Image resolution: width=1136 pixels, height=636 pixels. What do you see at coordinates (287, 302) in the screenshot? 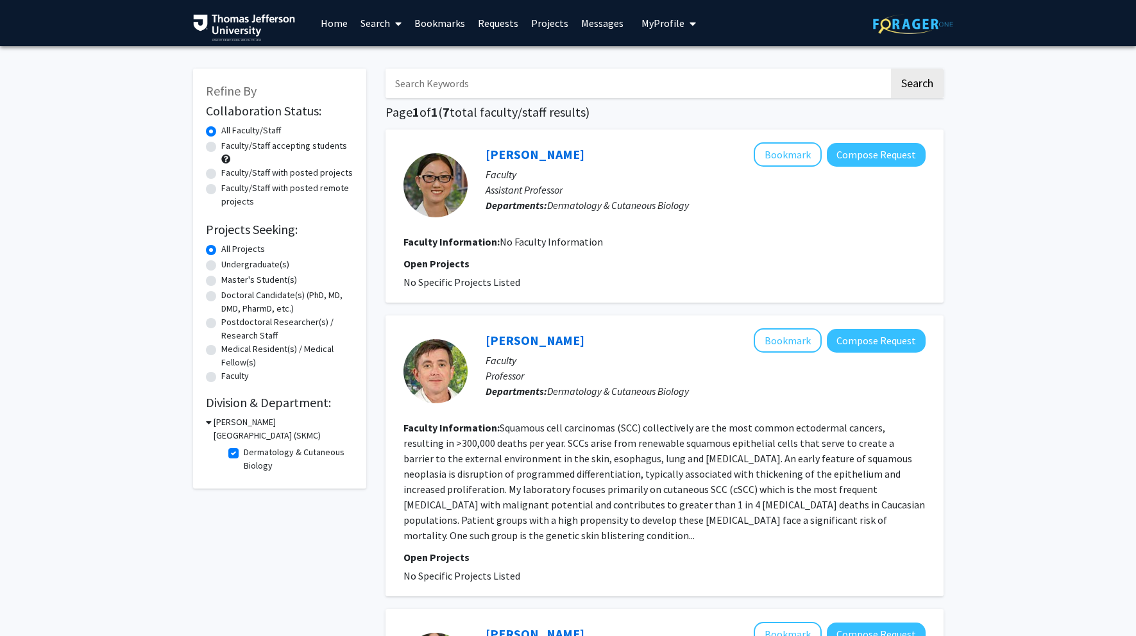
I see `label: Doctoral Candidate(s) (PhD, MD, DMD, PharmD, etc.)` at bounding box center [287, 302].